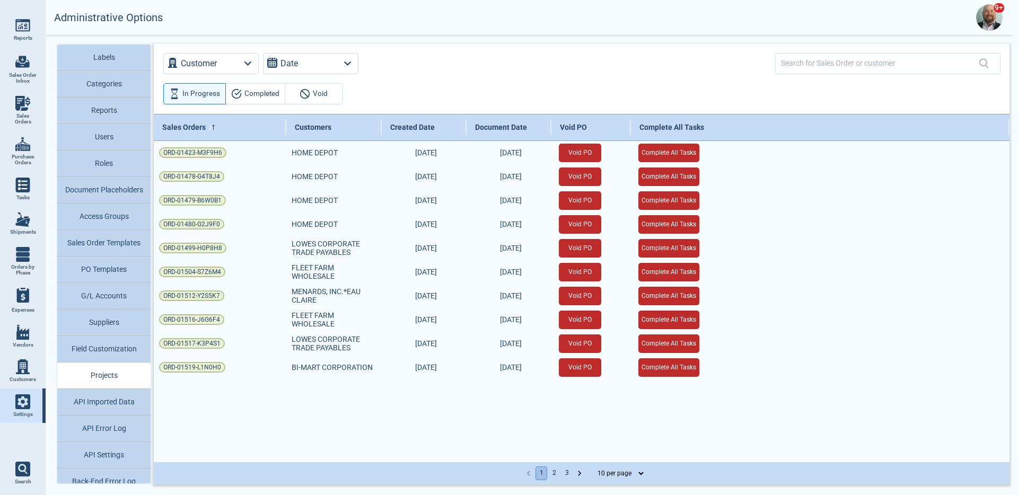 Image resolution: width=1018 pixels, height=495 pixels. Describe the element at coordinates (193, 248) in the screenshot. I see `span: ORD-01499-H0P8H8` at that location.